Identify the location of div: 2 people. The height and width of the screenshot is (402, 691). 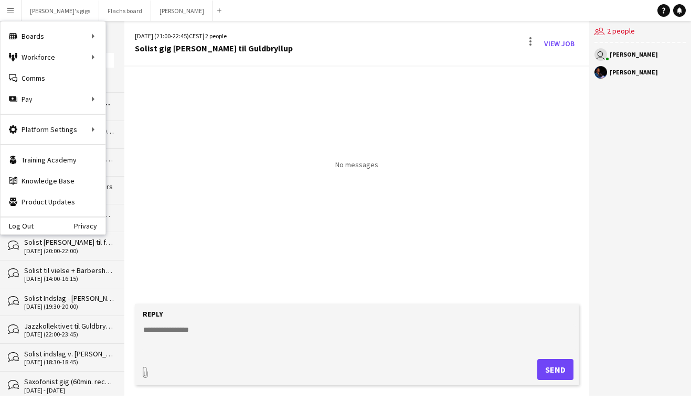
(640, 32).